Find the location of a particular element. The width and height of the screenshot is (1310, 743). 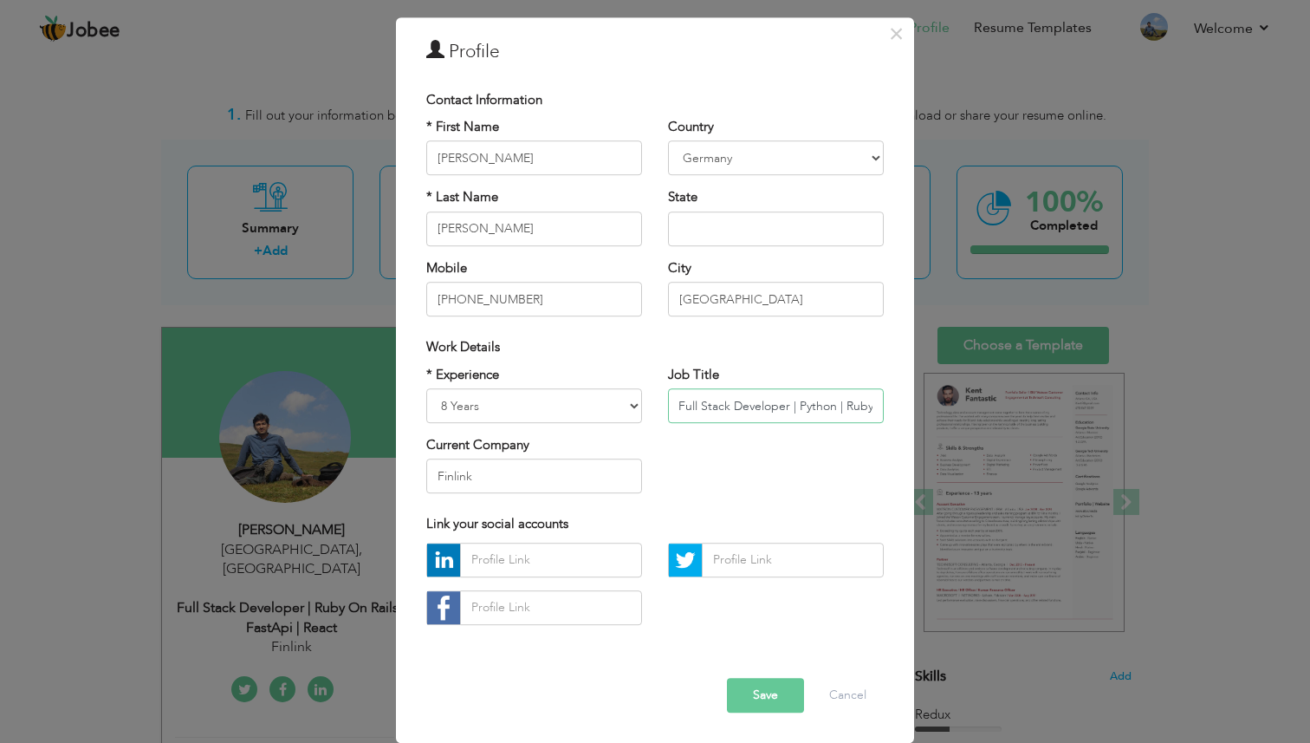

button: Close is located at coordinates (896, 34).